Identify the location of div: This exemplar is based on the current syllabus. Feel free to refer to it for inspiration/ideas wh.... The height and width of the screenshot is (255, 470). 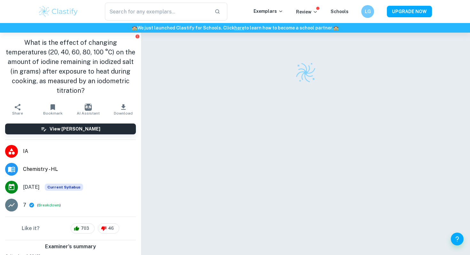
(64, 187).